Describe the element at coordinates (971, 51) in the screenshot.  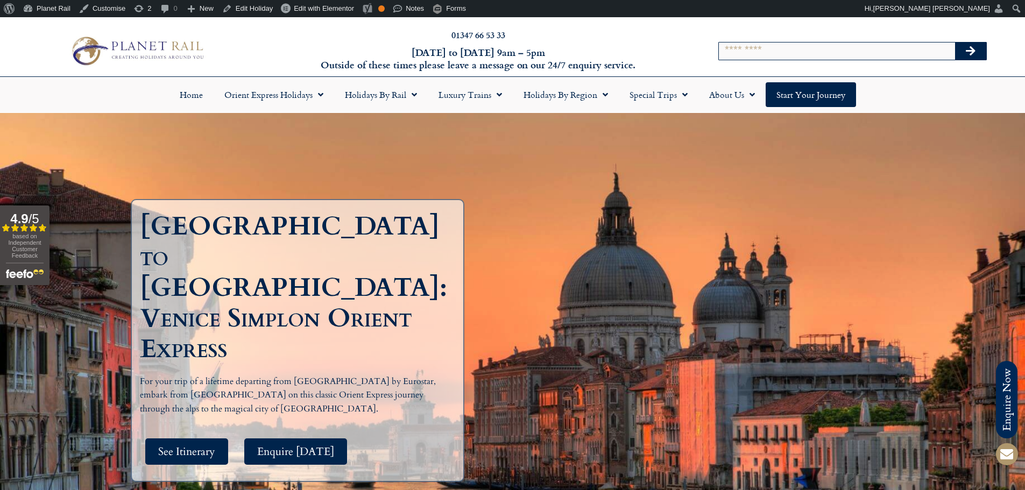
I see `button: Search` at that location.